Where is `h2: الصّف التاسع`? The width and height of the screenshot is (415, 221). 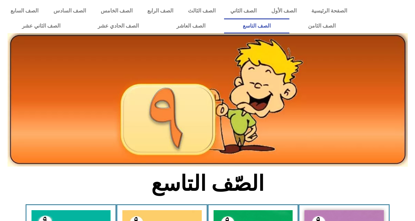 h2: الصّف التاسع is located at coordinates (208, 184).